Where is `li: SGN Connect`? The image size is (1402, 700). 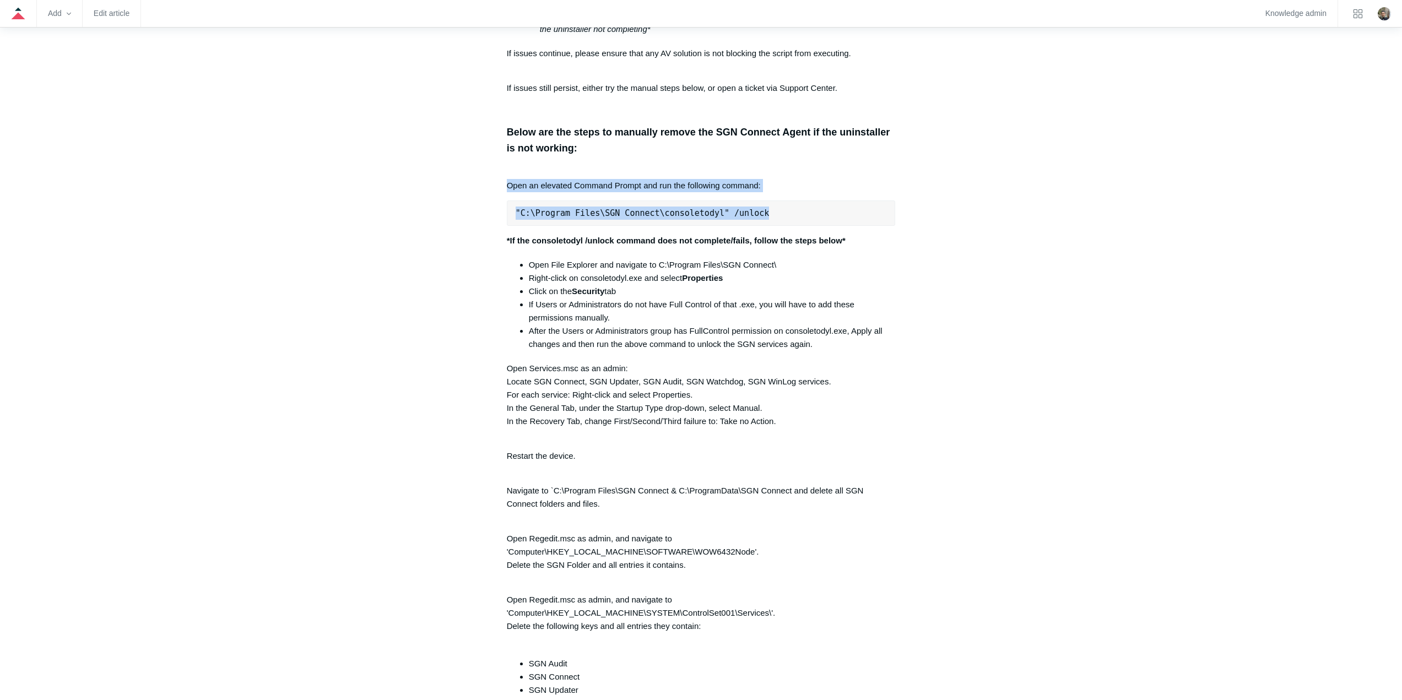
li: SGN Connect is located at coordinates (712, 677).